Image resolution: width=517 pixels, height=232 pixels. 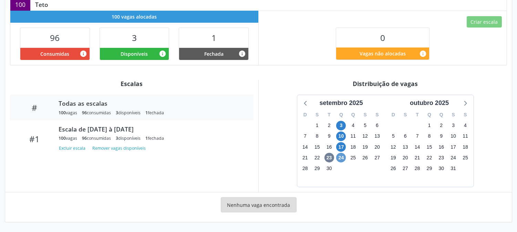 I want to click on span: sexta-feira, 10 de outubro de 2025, so click(x=453, y=136).